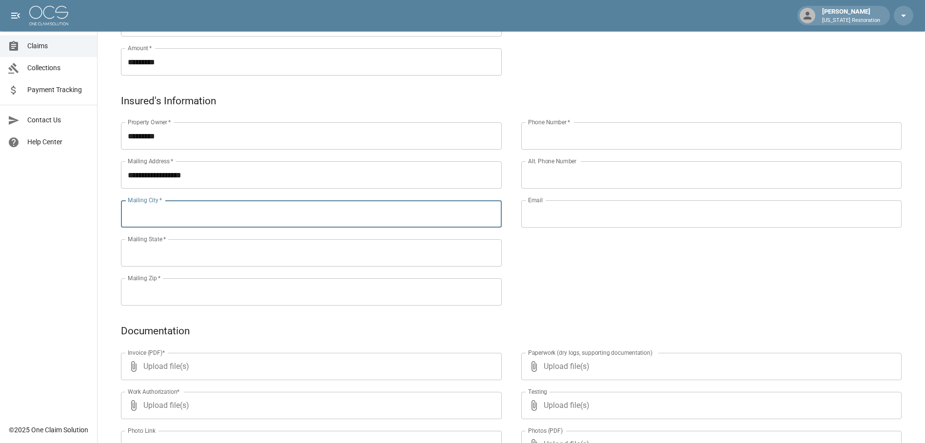 The height and width of the screenshot is (443, 925). I want to click on div: © 2025 One Claim Solution, so click(48, 430).